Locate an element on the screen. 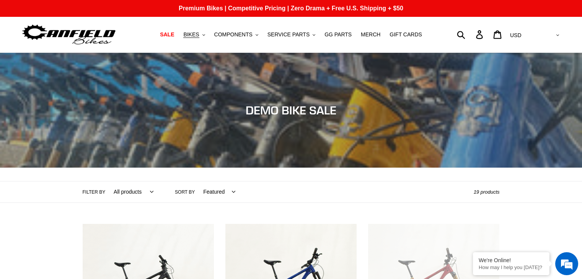  label: Filter by is located at coordinates (94, 192).